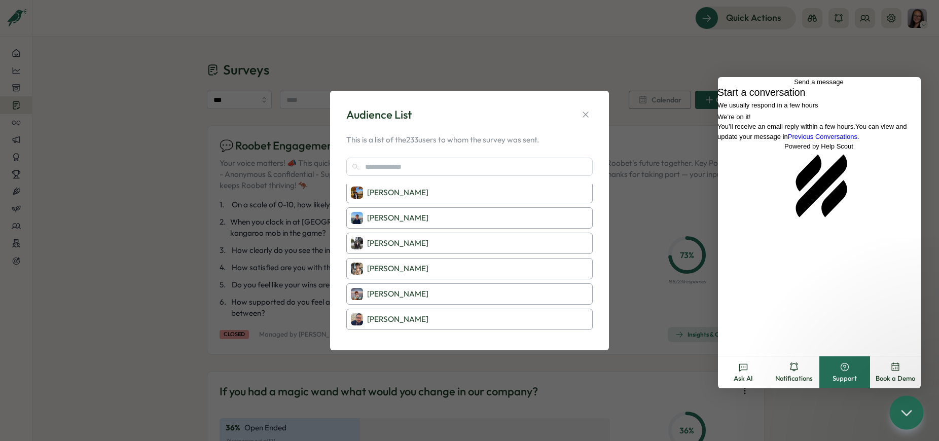 The width and height of the screenshot is (939, 441). What do you see at coordinates (743, 372) in the screenshot?
I see `button: Ask AI` at bounding box center [743, 372].